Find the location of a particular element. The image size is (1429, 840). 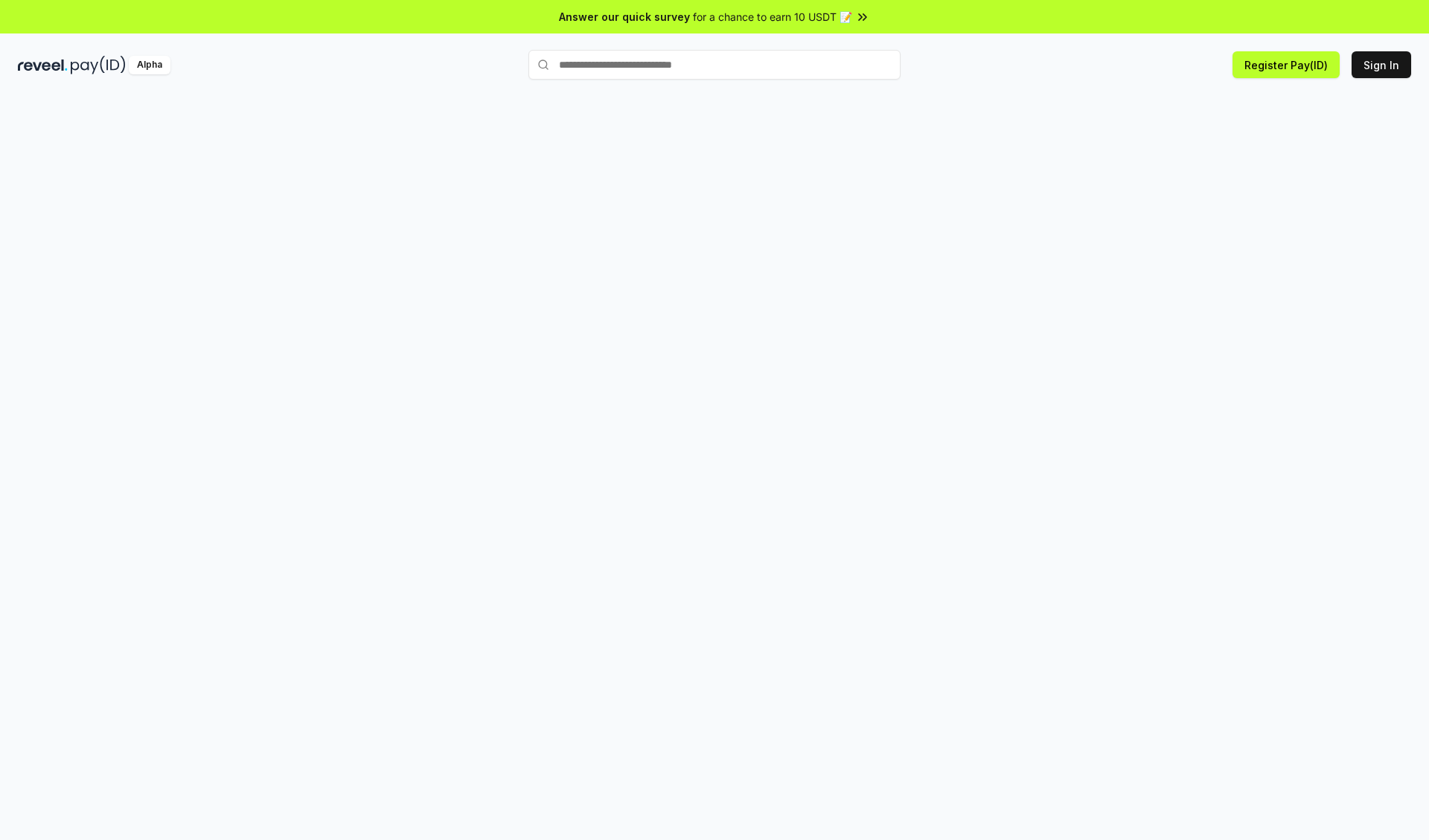

button: Sign In is located at coordinates (1381, 65).